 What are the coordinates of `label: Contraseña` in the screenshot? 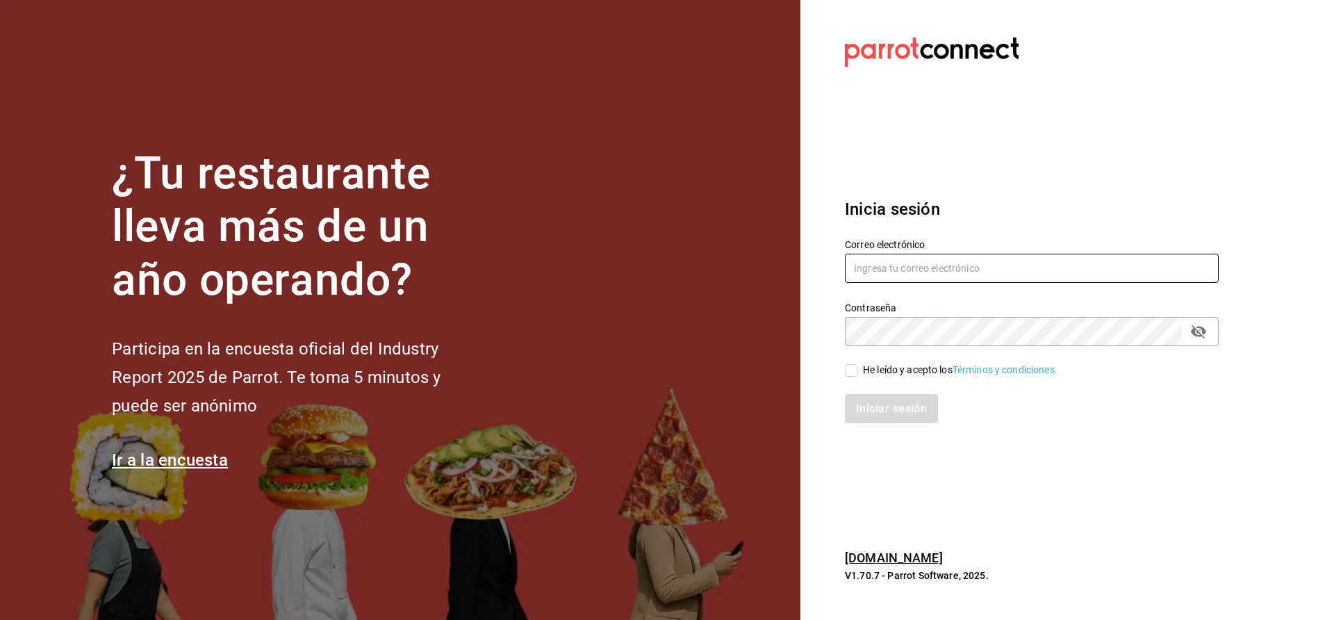 It's located at (1032, 307).